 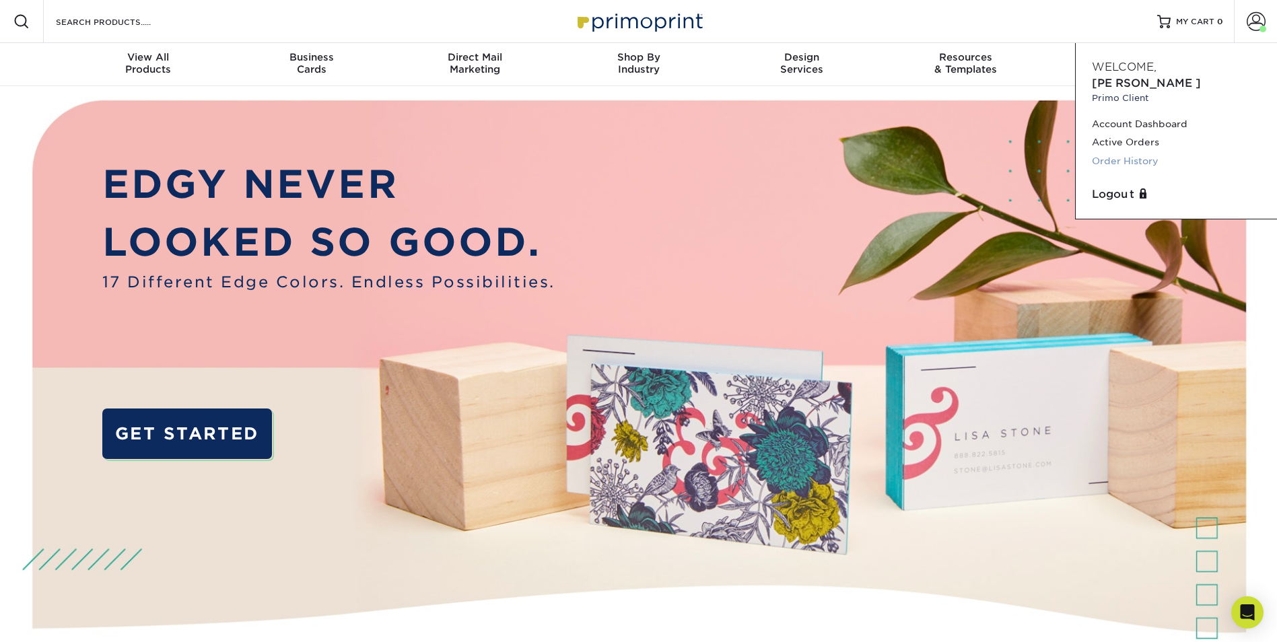 What do you see at coordinates (1128, 65) in the screenshot?
I see `a: Contact& Support` at bounding box center [1128, 65].